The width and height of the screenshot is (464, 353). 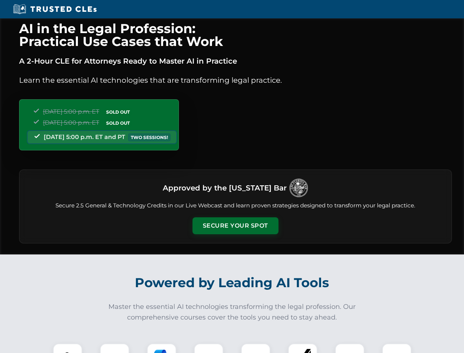 I want to click on img: Logo, so click(x=299, y=188).